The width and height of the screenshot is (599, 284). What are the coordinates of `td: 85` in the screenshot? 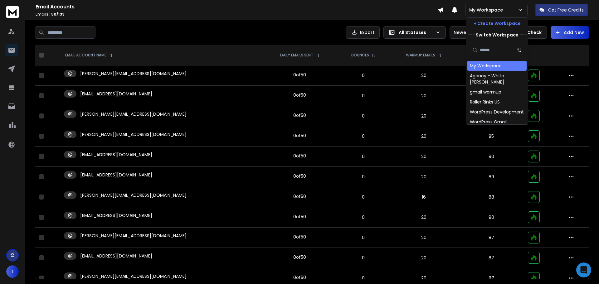 It's located at (491, 136).